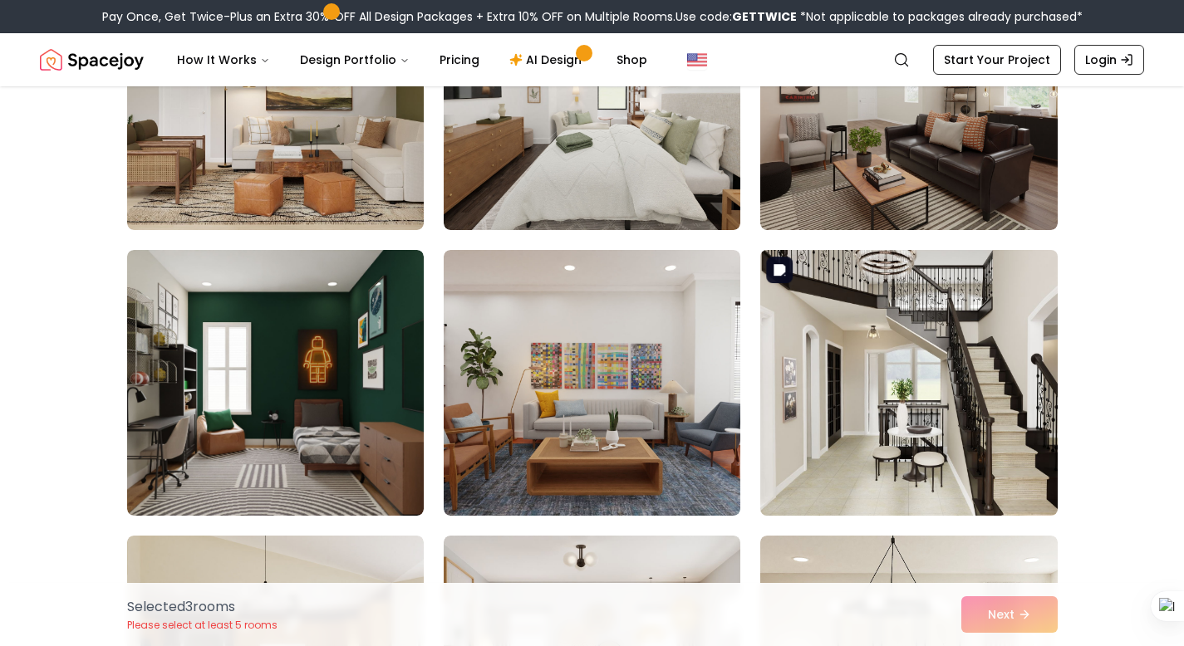  What do you see at coordinates (412, 60) in the screenshot?
I see `nav: Main` at bounding box center [412, 60].